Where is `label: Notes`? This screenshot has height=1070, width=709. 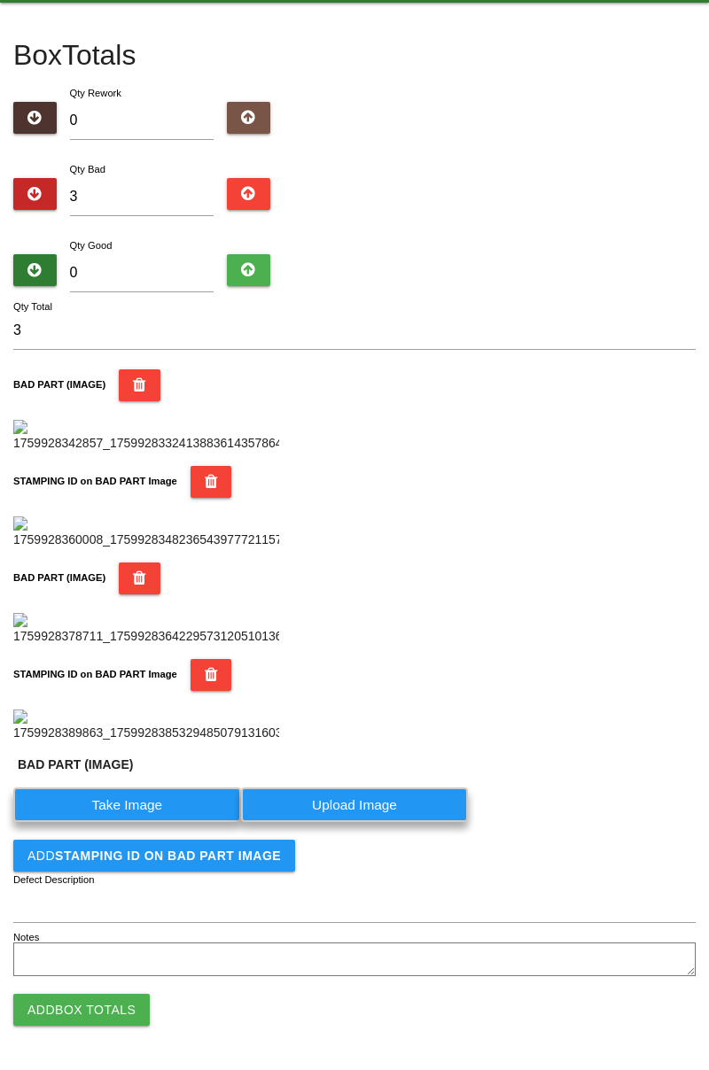 label: Notes is located at coordinates (26, 937).